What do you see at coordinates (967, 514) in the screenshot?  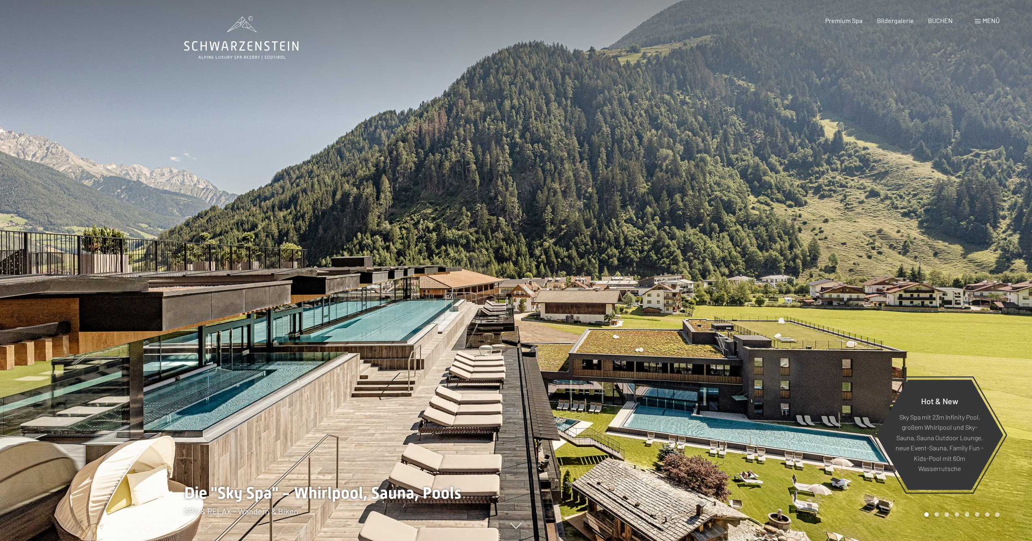 I see `div: Carousel Page 5` at bounding box center [967, 514].